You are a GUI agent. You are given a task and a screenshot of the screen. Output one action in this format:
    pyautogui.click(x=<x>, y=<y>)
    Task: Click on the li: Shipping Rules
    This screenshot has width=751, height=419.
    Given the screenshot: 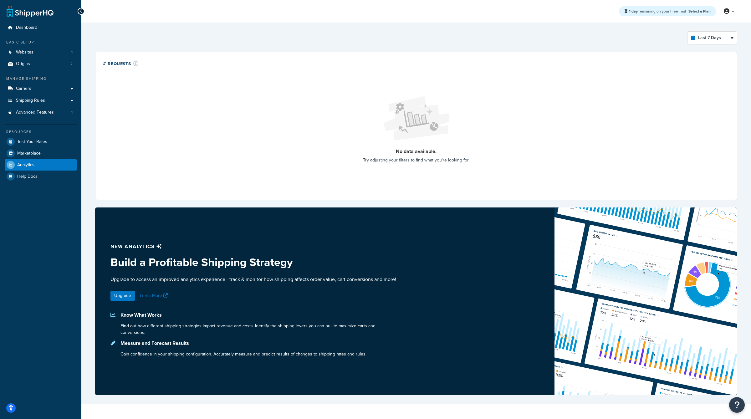 What is the action you would take?
    pyautogui.click(x=41, y=100)
    